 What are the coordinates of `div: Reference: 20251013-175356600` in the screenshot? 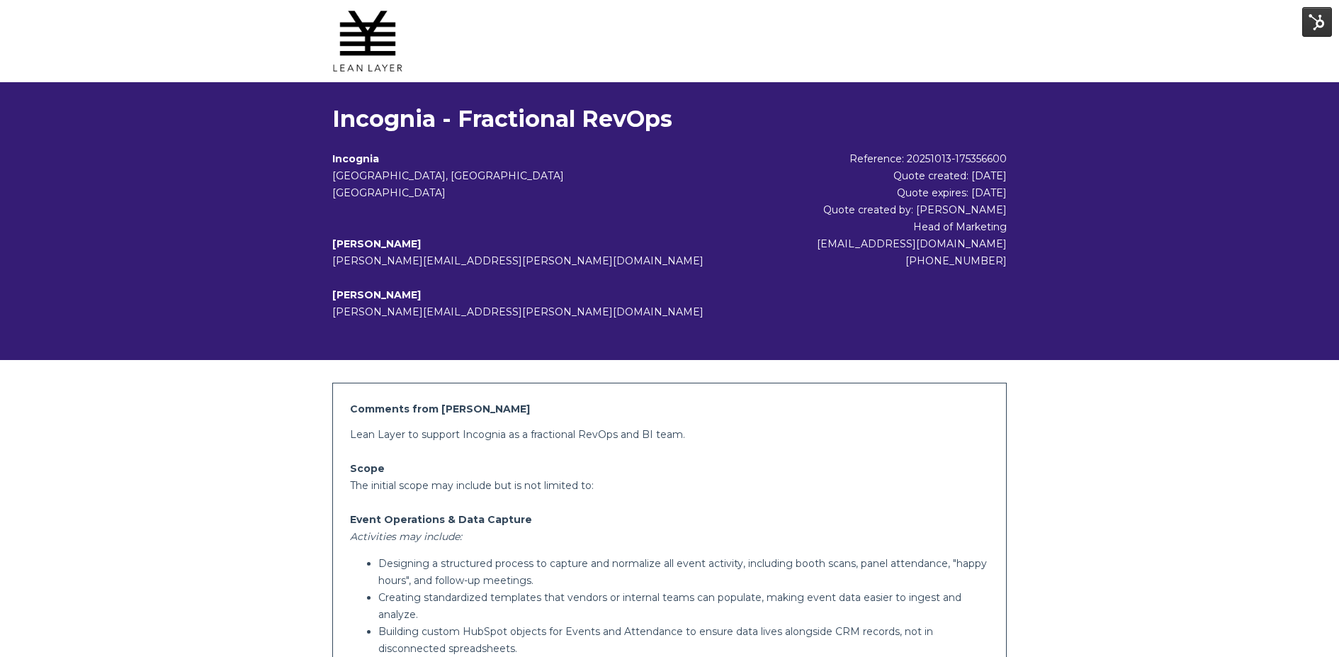 It's located at (855, 159).